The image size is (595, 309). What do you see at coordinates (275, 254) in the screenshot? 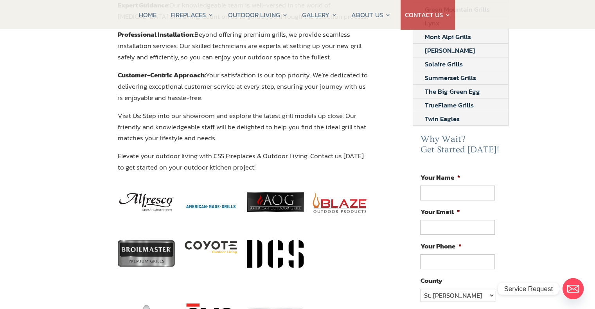
I see `img: dcsgrillslogo` at bounding box center [275, 254].